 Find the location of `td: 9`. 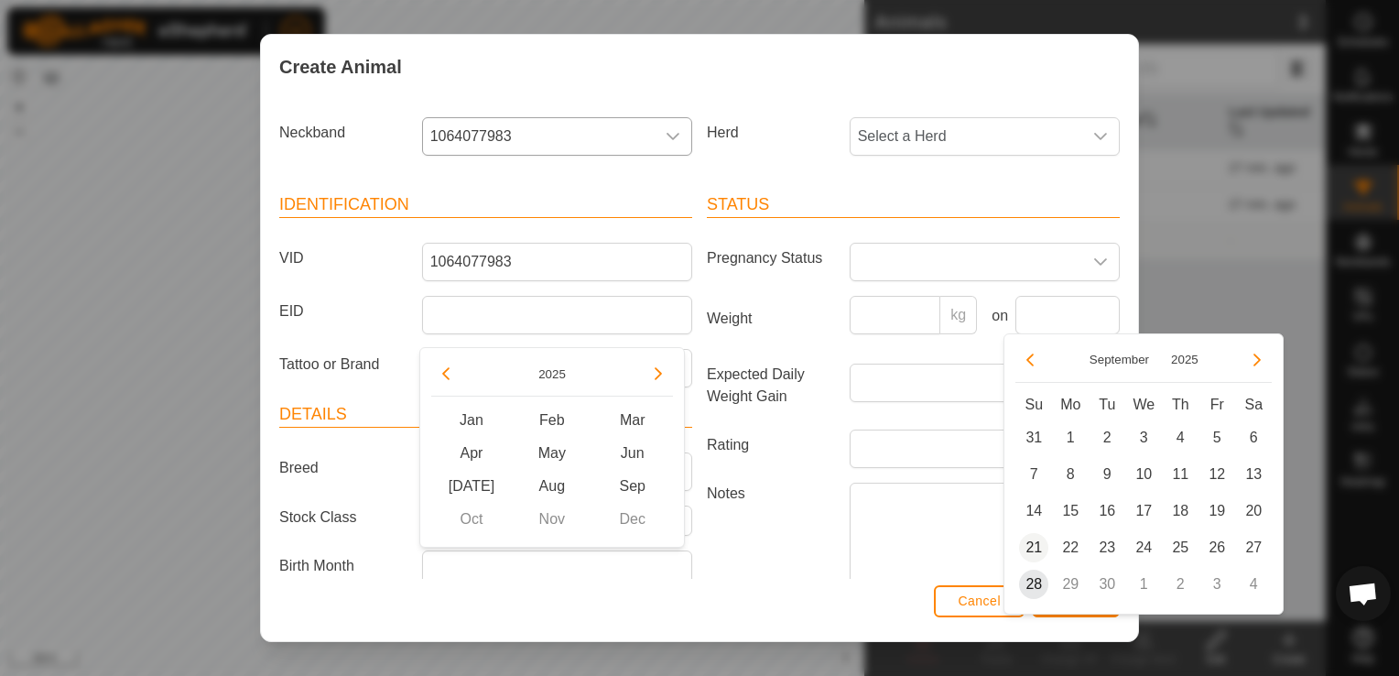

td: 9 is located at coordinates (1107, 474).